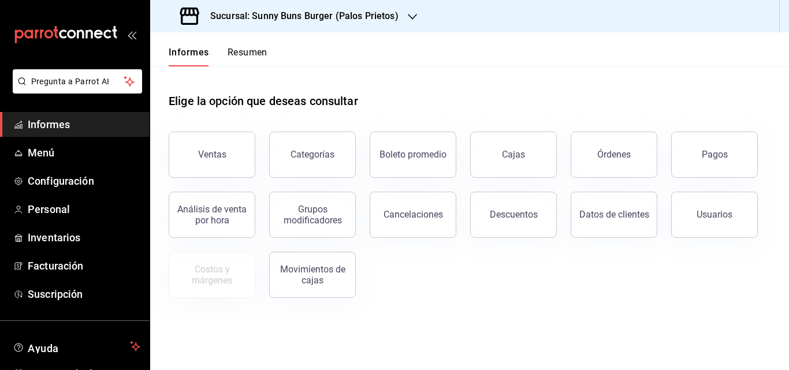 The height and width of the screenshot is (370, 789). I want to click on button: Movimientos de cajas, so click(312, 275).